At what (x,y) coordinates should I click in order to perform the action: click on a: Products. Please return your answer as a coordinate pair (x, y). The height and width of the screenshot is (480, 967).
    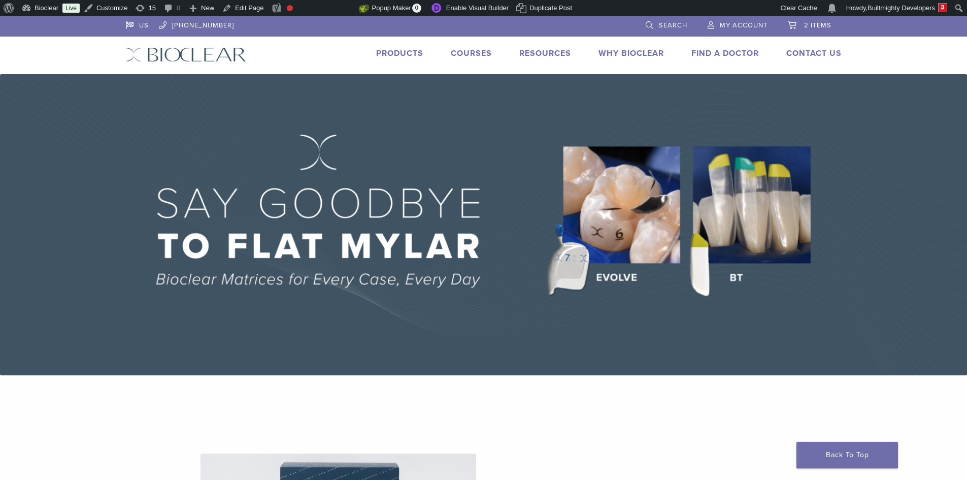
    Looking at the image, I should click on (400, 53).